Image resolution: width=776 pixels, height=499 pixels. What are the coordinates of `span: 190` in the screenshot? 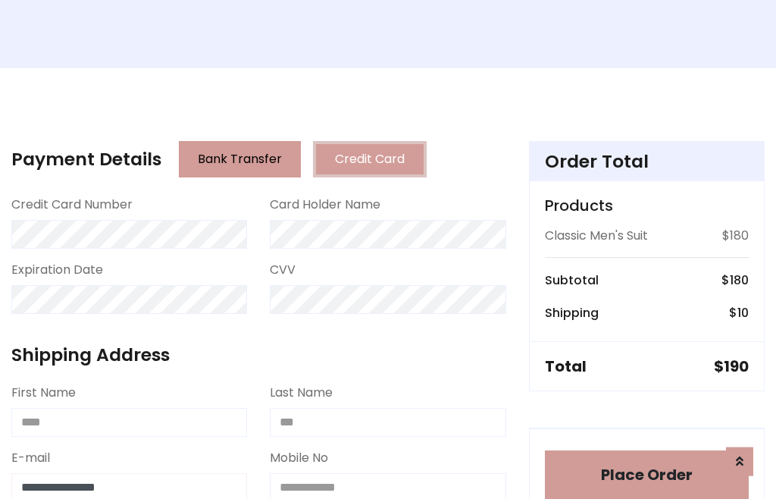 It's located at (736, 366).